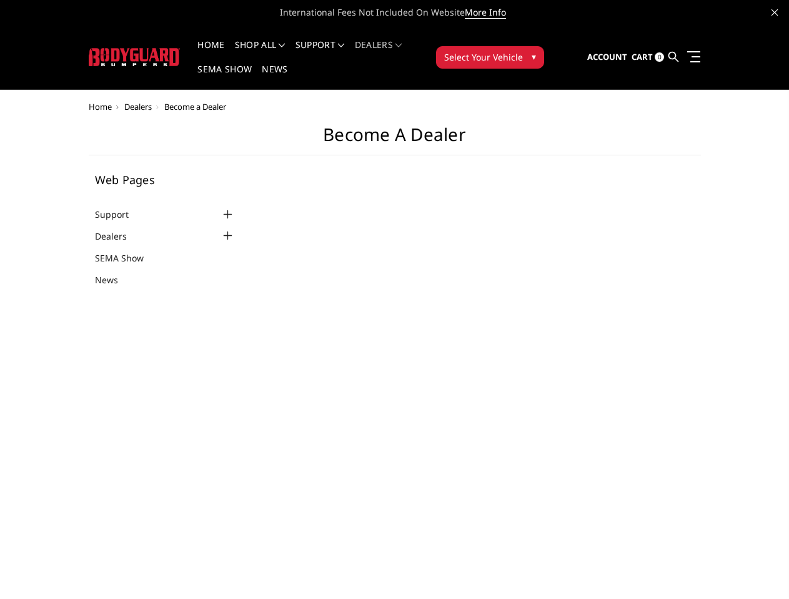 The width and height of the screenshot is (789, 599). I want to click on a: More Info, so click(485, 12).